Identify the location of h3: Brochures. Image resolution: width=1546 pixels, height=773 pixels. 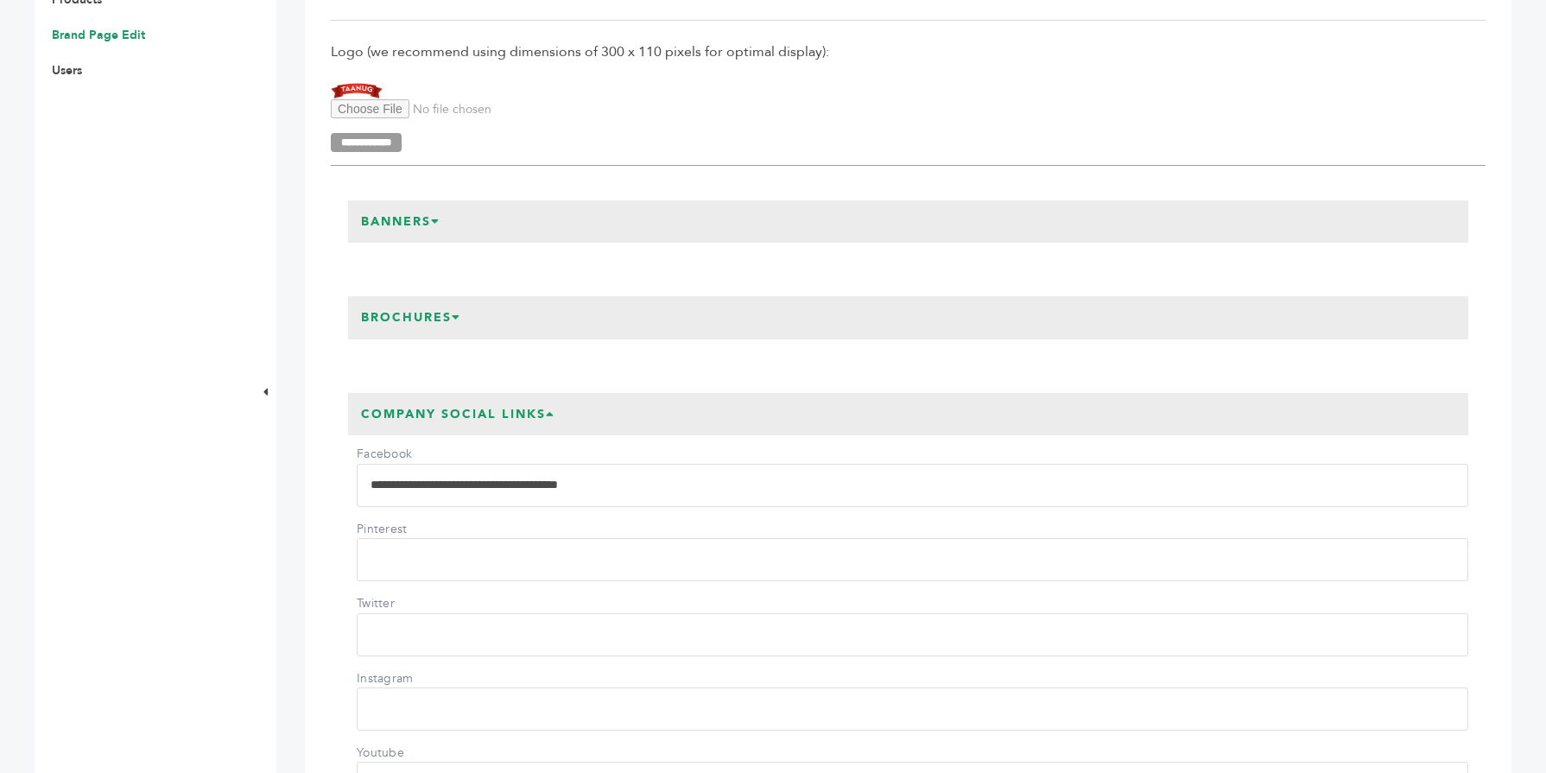
(411, 318).